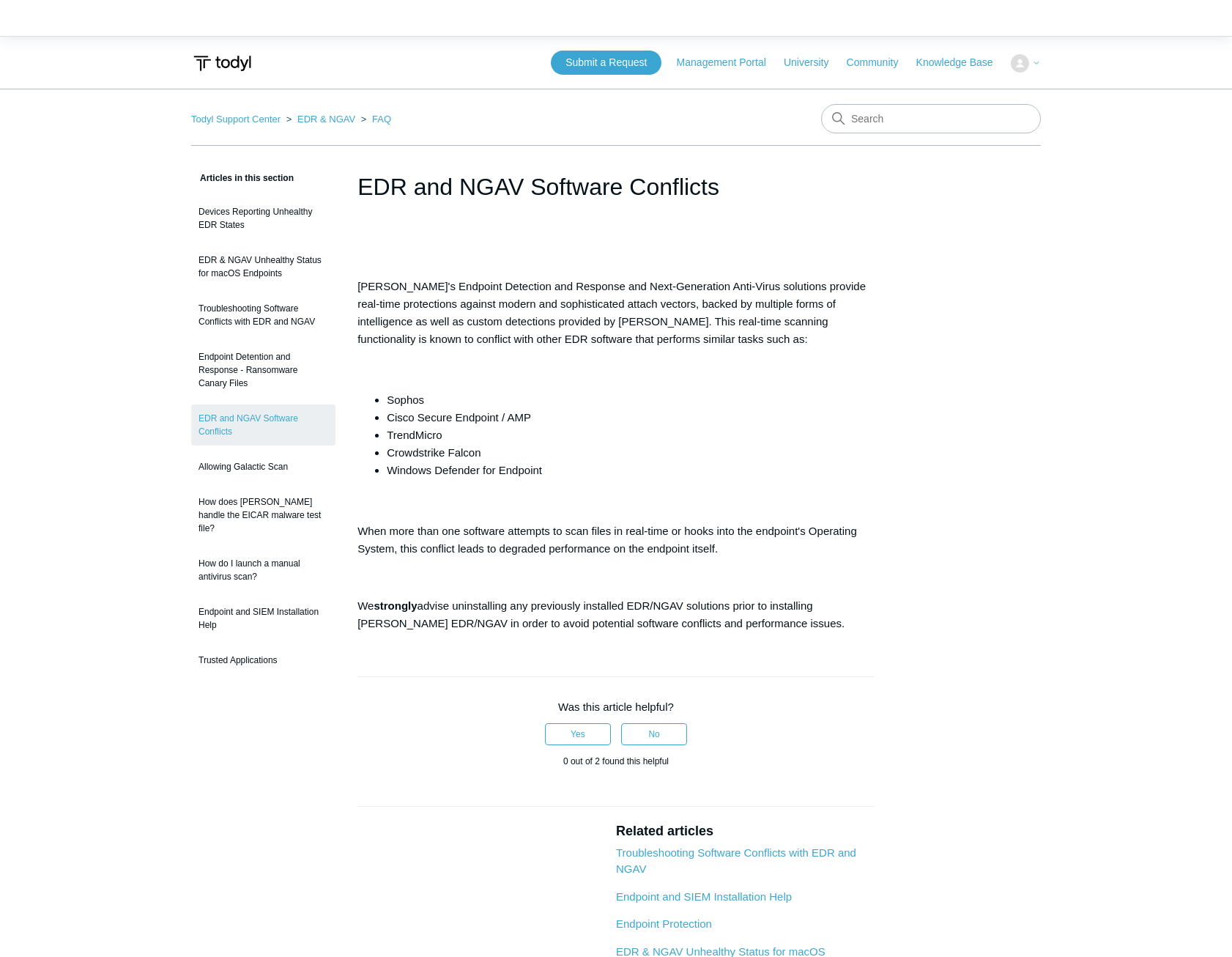 The image size is (1232, 957). What do you see at coordinates (616, 706) in the screenshot?
I see `span: Was this article helpful?` at bounding box center [616, 706].